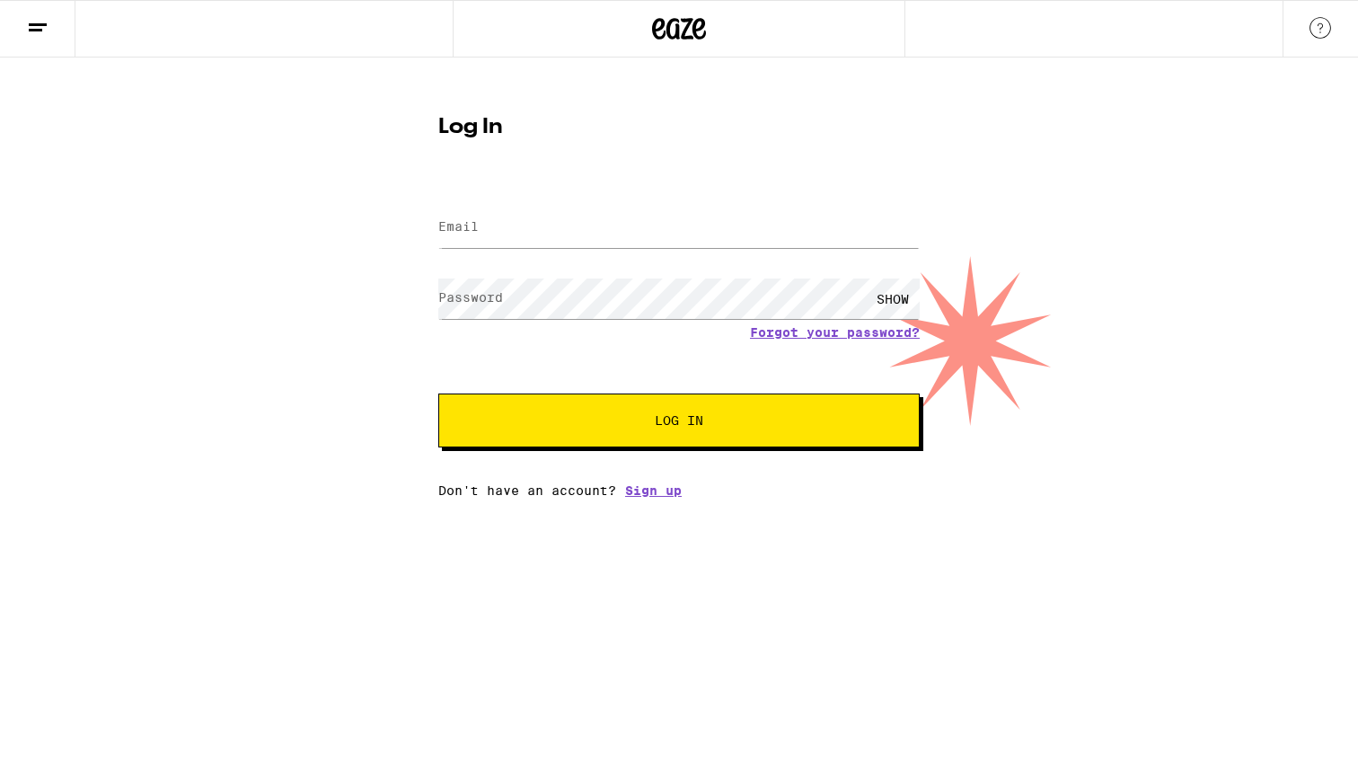 The height and width of the screenshot is (770, 1358). I want to click on label: Password, so click(471, 297).